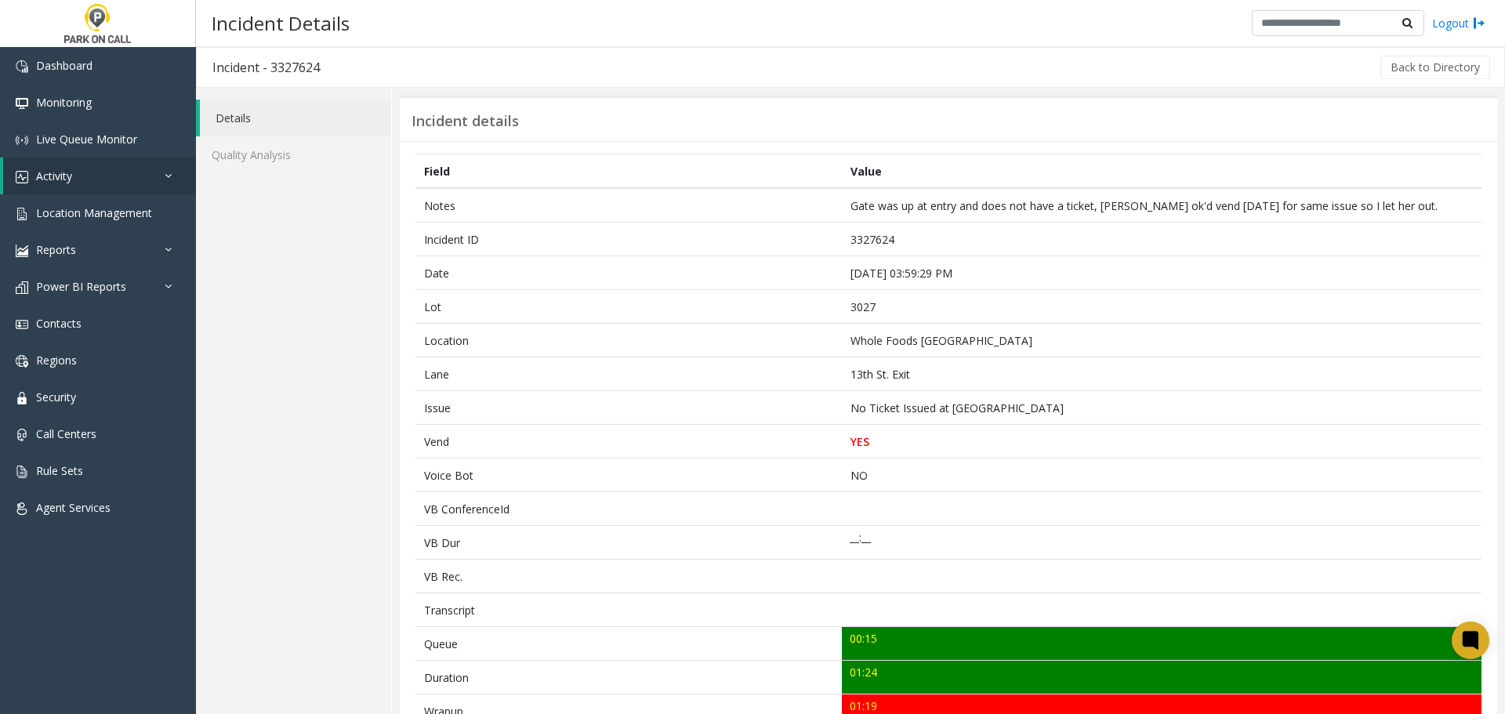 This screenshot has width=1505, height=714. Describe the element at coordinates (629, 441) in the screenshot. I see `td: Vend` at that location.